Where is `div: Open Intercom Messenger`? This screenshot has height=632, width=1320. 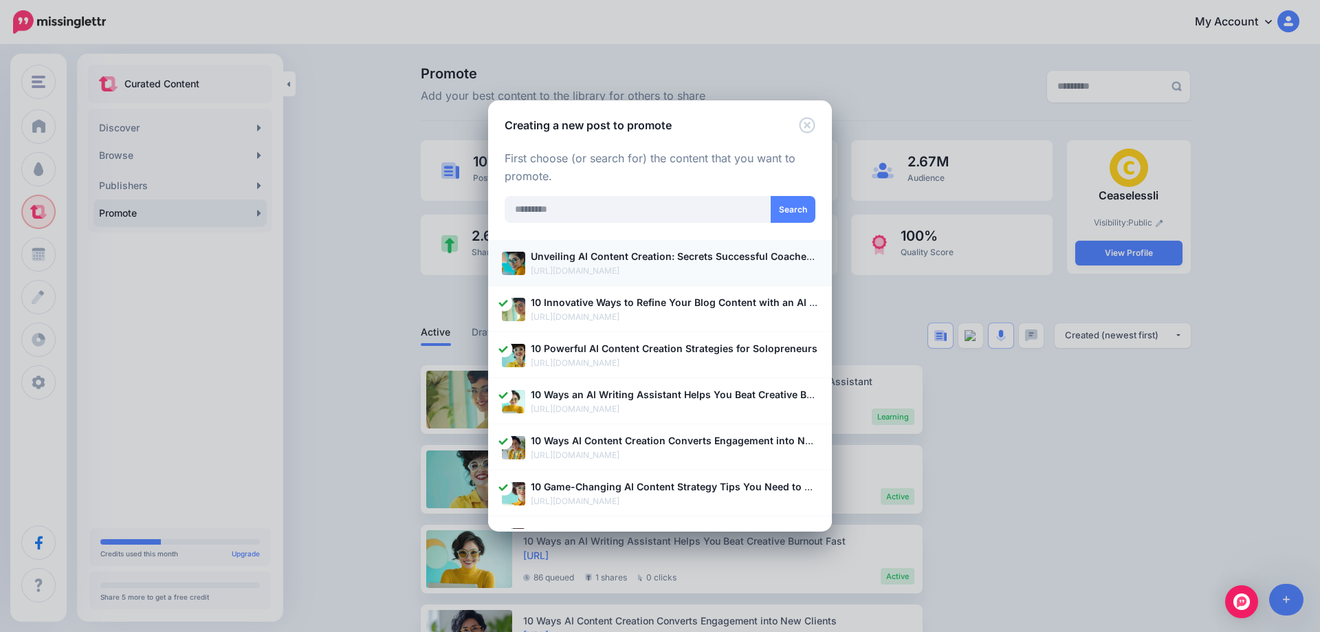 div: Open Intercom Messenger is located at coordinates (1242, 602).